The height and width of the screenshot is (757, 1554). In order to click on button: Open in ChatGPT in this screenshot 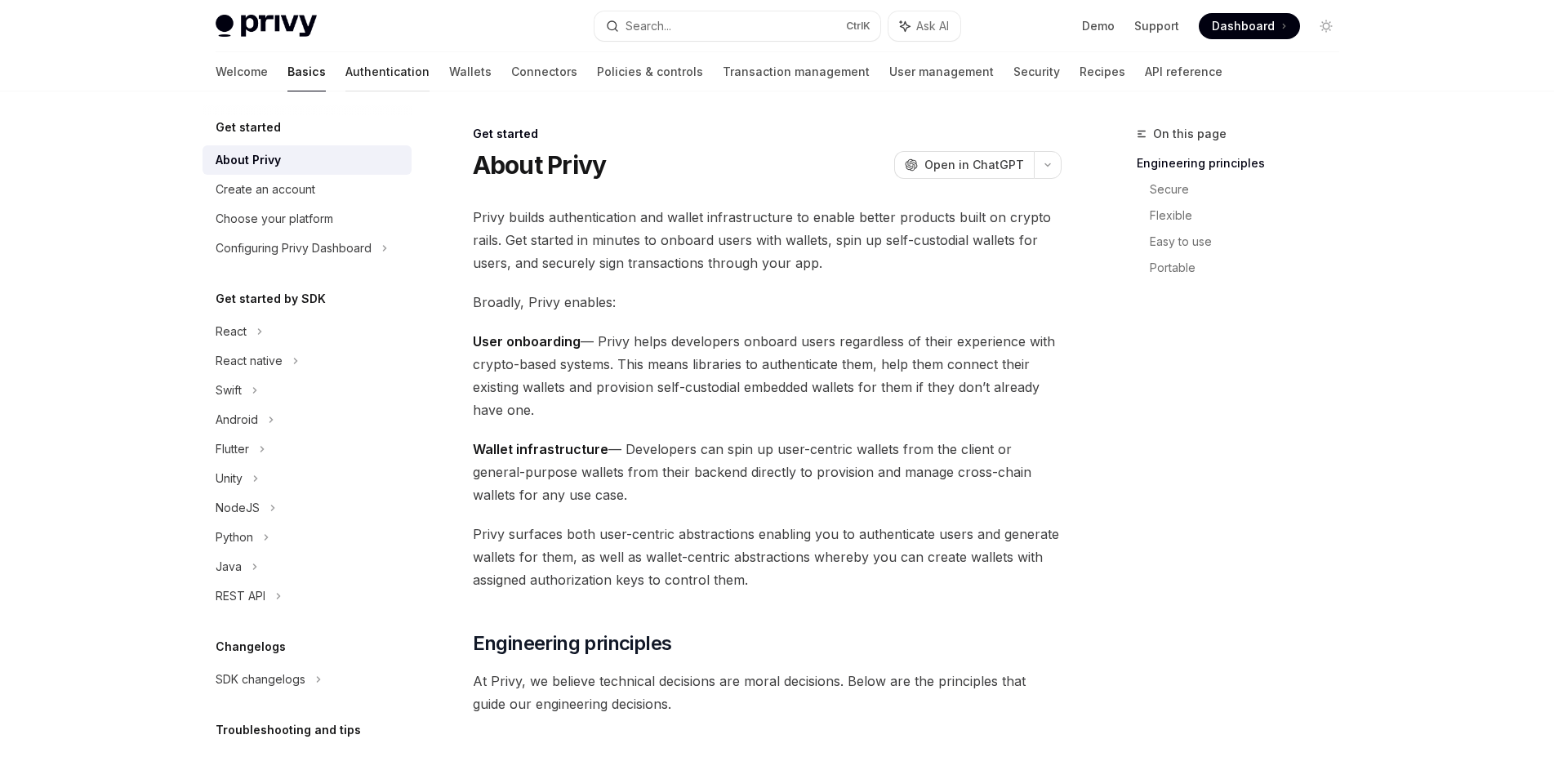, I will do `click(964, 165)`.